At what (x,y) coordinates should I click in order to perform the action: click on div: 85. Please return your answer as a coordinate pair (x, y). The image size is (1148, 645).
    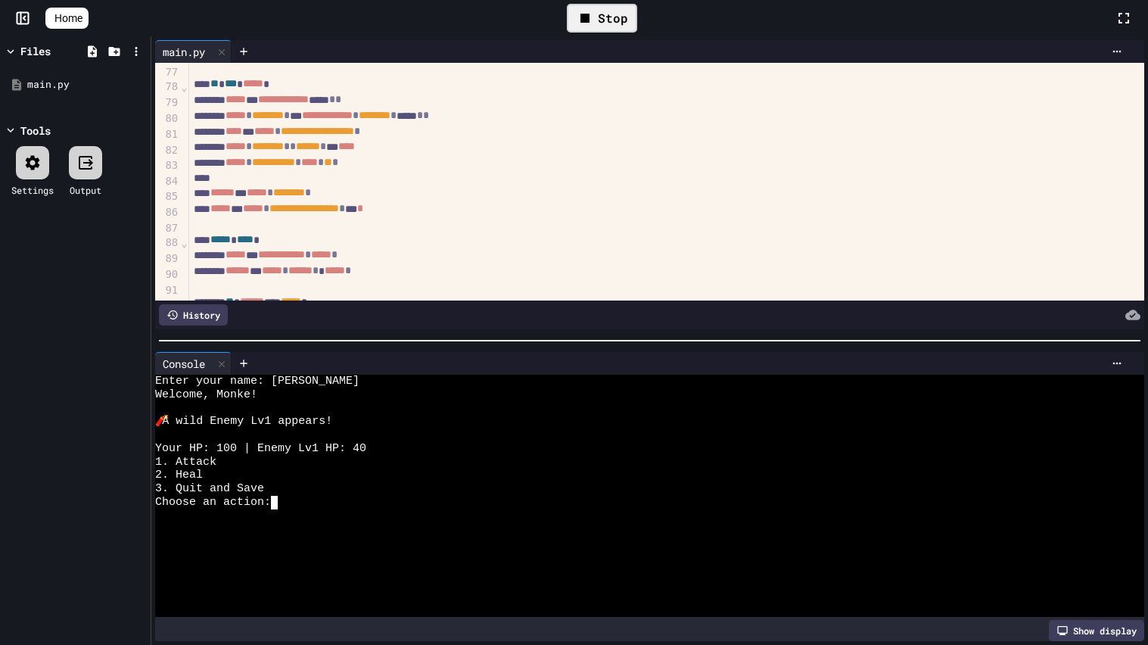
    Looking at the image, I should click on (167, 197).